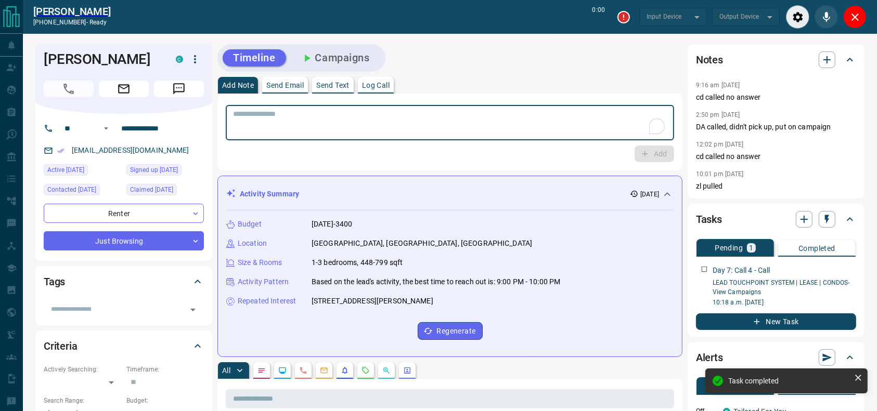 The width and height of the screenshot is (877, 411). What do you see at coordinates (365, 371) in the screenshot?
I see `svg: Requests` at bounding box center [365, 371].